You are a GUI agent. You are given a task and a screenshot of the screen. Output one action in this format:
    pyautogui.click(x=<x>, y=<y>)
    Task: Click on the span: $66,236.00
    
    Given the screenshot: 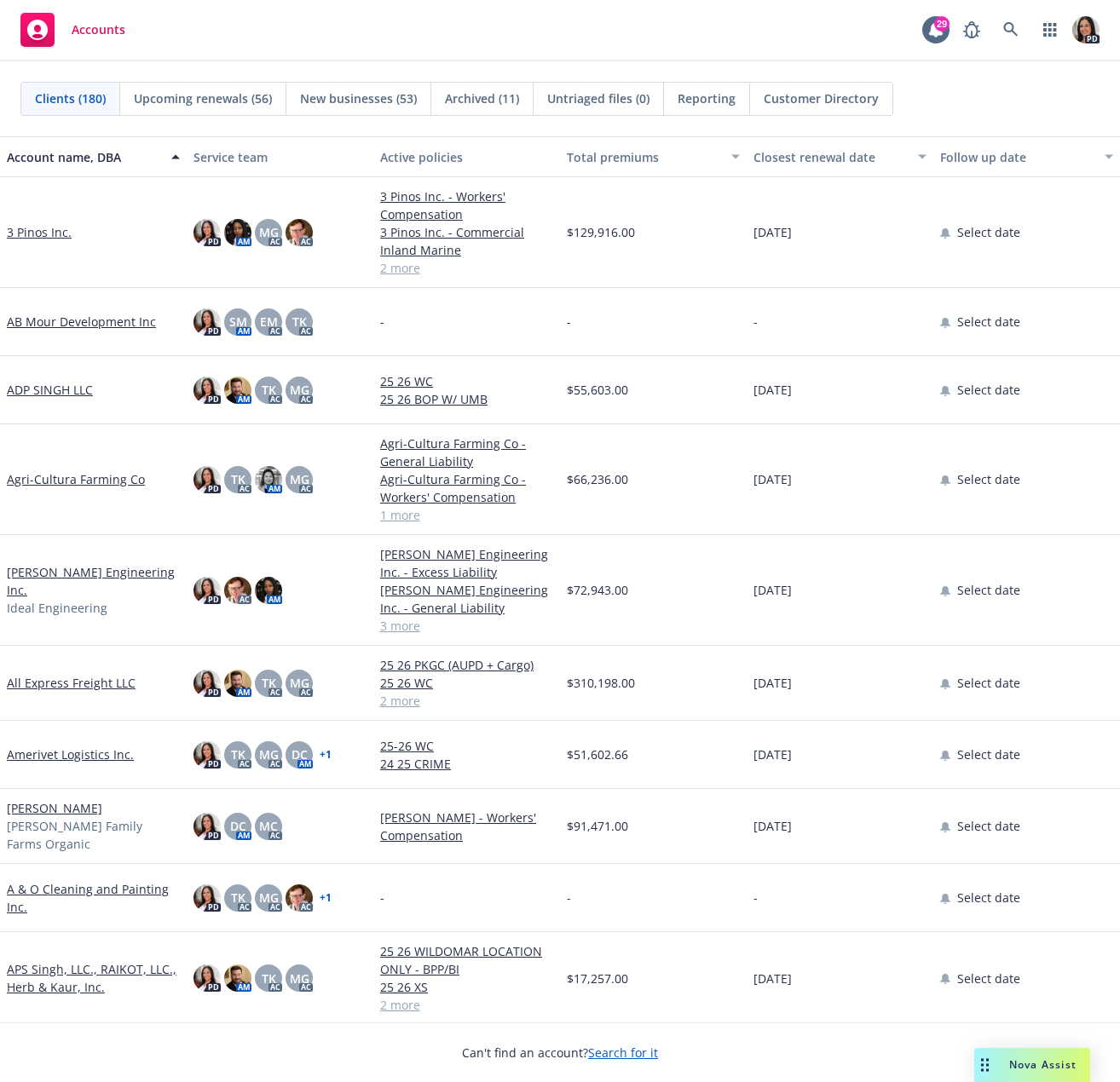 What is the action you would take?
    pyautogui.click(x=597, y=479)
    